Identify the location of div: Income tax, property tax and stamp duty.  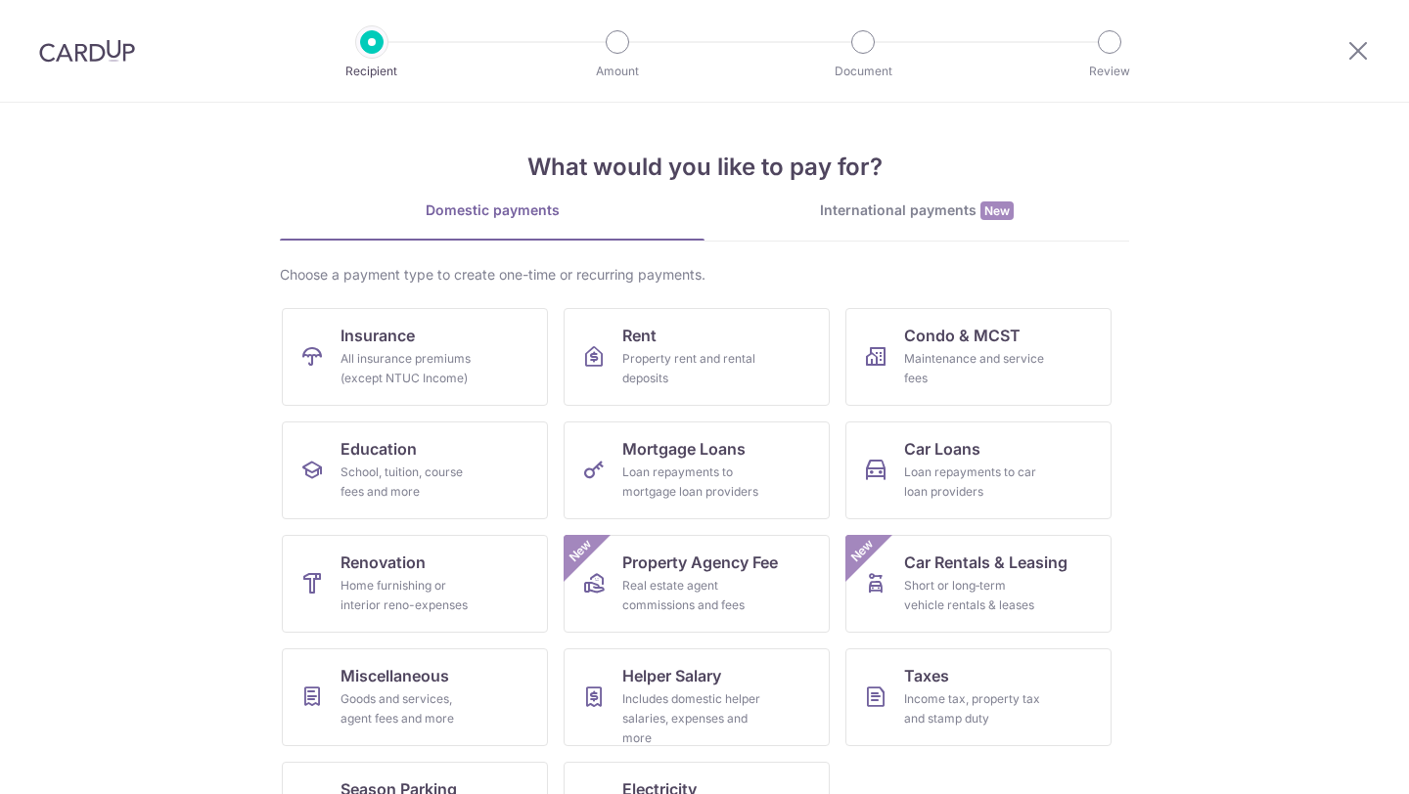
(974, 709).